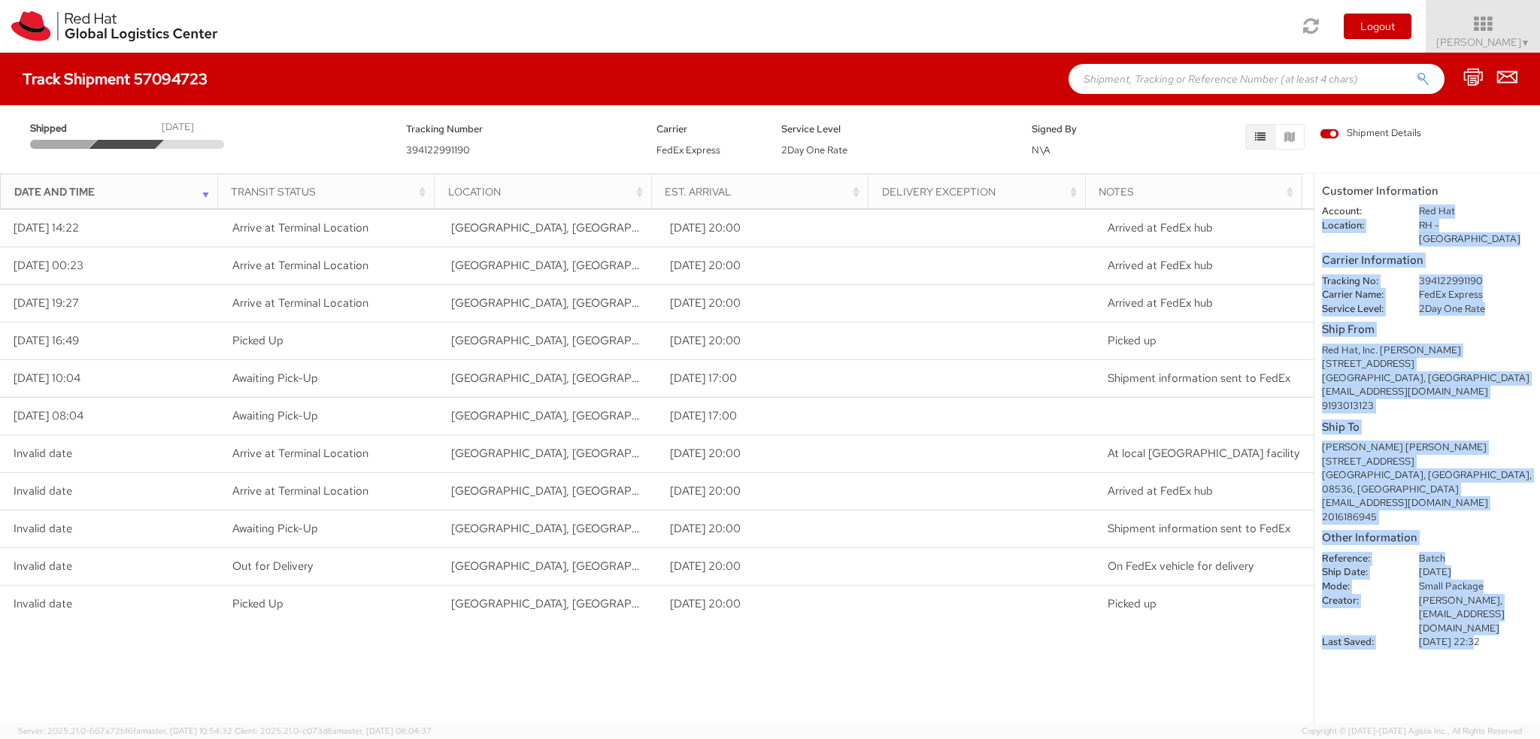 This screenshot has height=739, width=1540. What do you see at coordinates (272, 566) in the screenshot?
I see `span: Out for Delivery` at bounding box center [272, 566].